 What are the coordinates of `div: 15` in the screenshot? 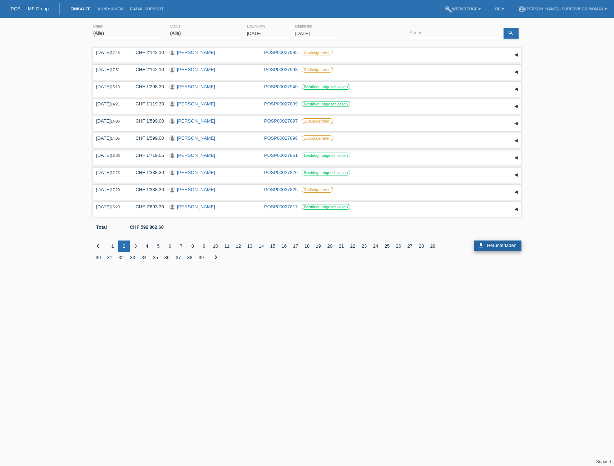 It's located at (273, 246).